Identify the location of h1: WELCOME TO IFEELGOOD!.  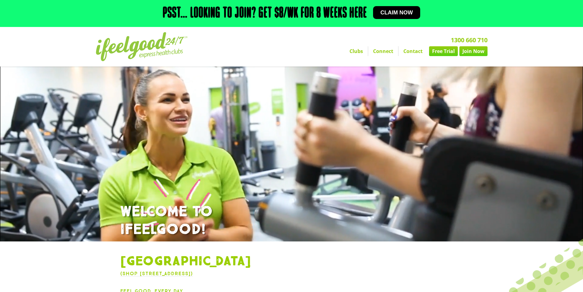
(292, 220).